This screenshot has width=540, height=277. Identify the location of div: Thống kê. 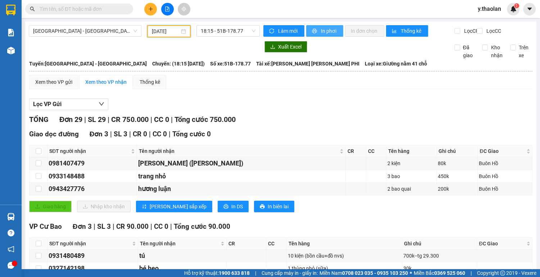
(150, 82).